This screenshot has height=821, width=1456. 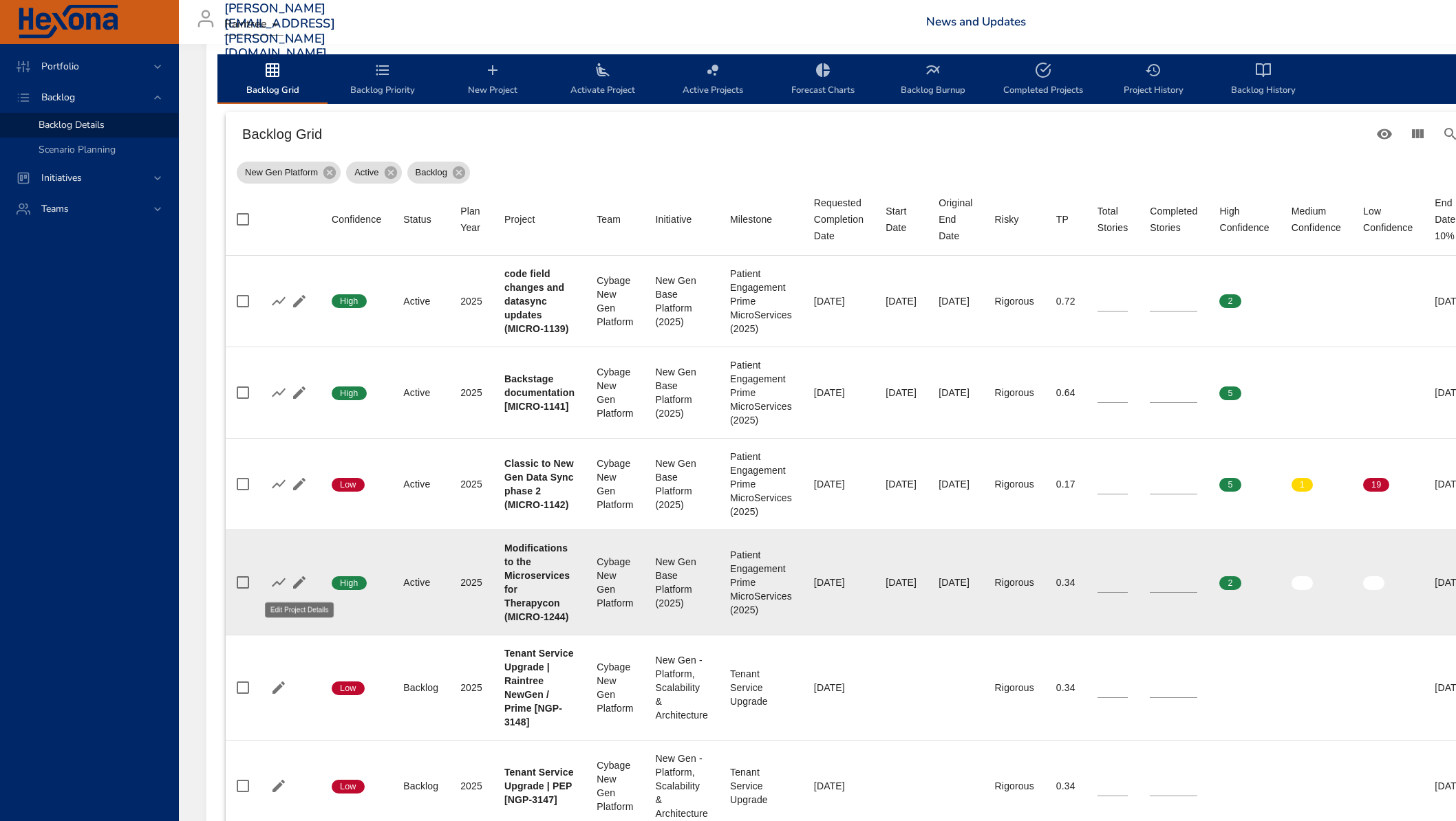 What do you see at coordinates (493, 80) in the screenshot?
I see `span: New Project` at bounding box center [493, 80].